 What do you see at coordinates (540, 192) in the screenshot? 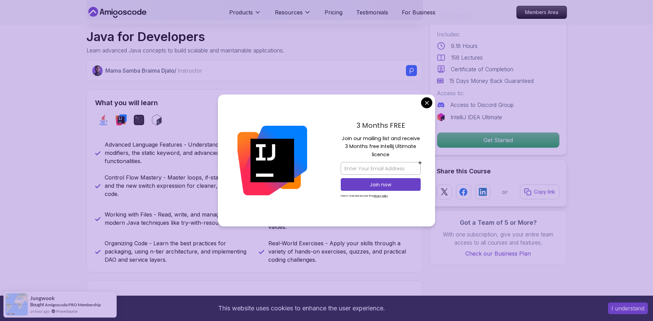
I see `button: Copy link` at bounding box center [540, 192].